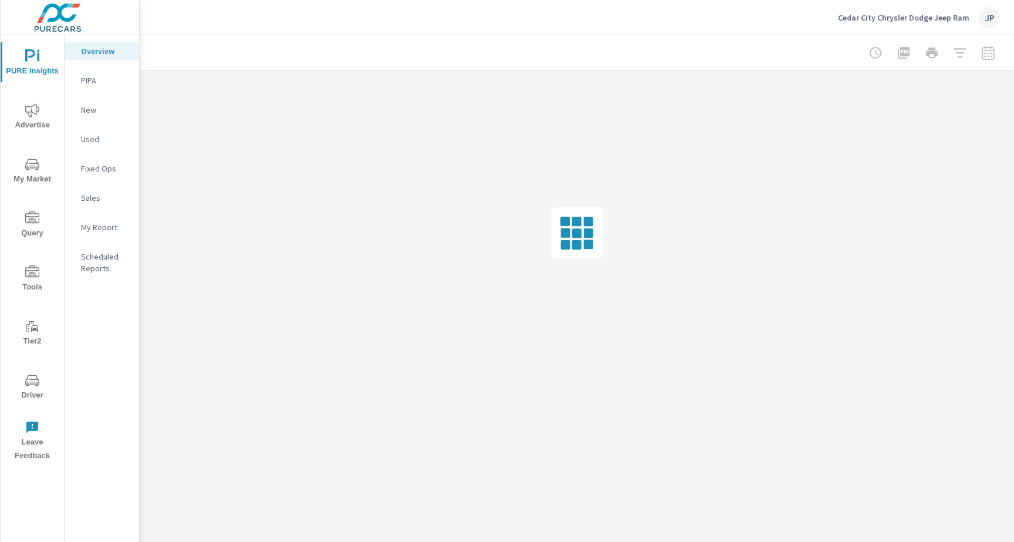 This screenshot has width=1014, height=542. What do you see at coordinates (102, 139) in the screenshot?
I see `div: Used` at bounding box center [102, 139].